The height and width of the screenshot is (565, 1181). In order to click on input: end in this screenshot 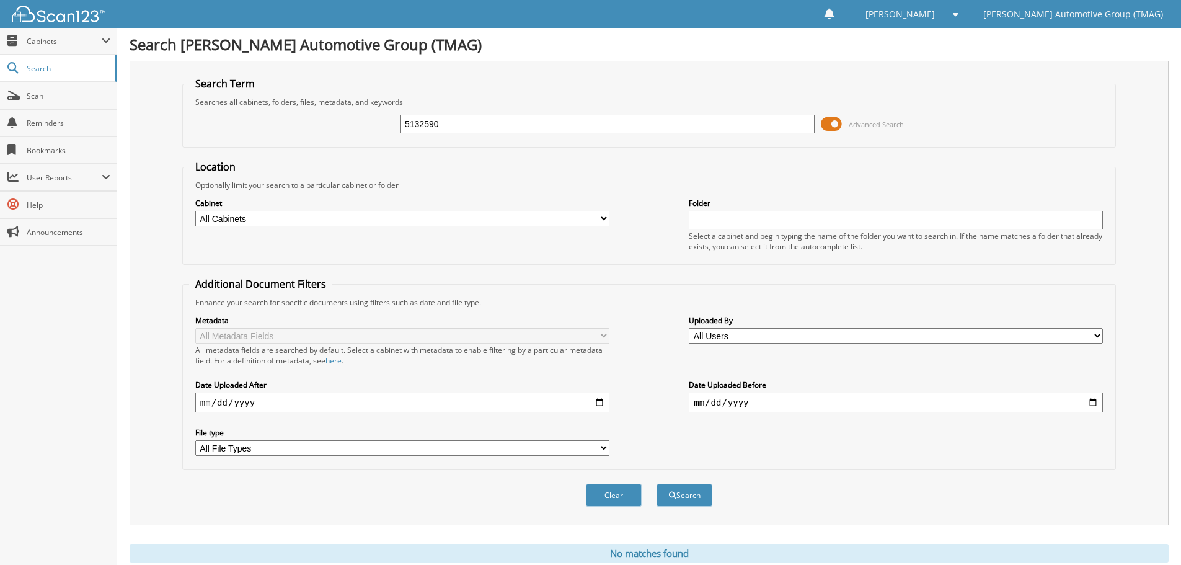, I will do `click(896, 402)`.